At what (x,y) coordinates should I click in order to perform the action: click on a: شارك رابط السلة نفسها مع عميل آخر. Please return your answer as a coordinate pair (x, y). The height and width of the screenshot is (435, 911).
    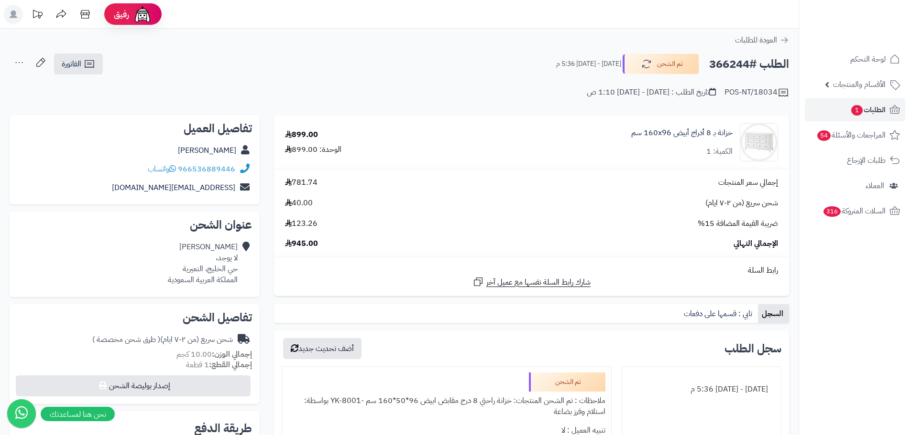
    Looking at the image, I should click on (531, 282).